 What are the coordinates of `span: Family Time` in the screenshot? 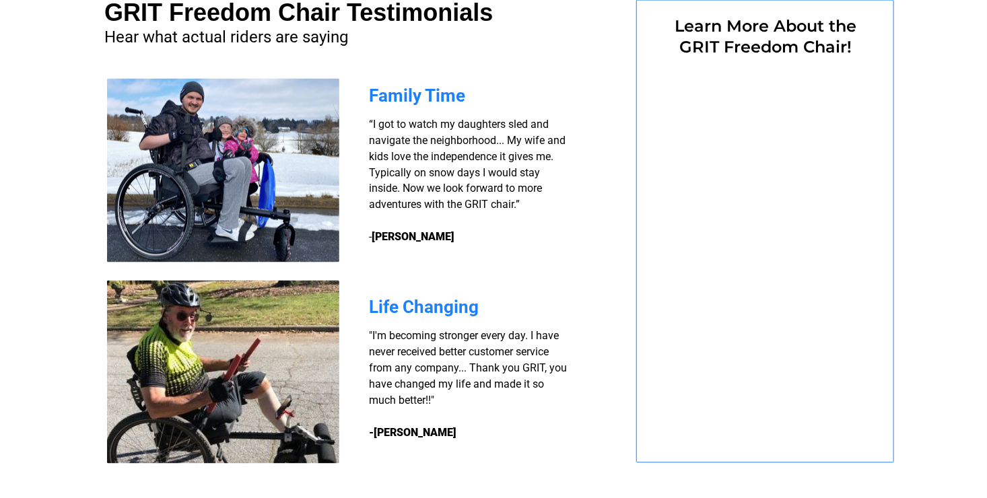 It's located at (417, 96).